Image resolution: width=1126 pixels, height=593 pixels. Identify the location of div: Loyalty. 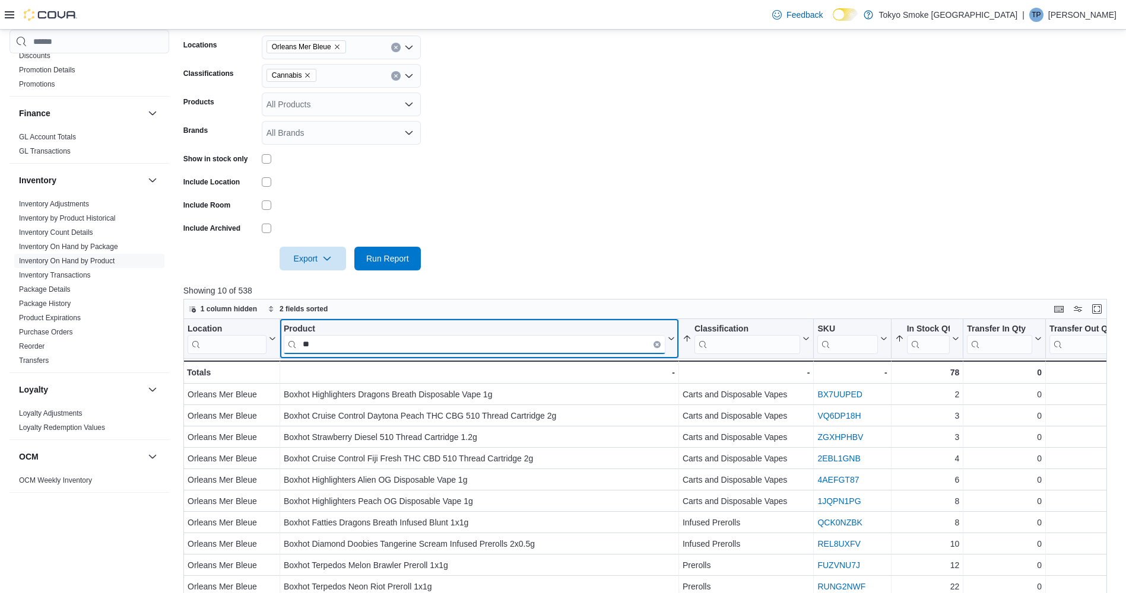
(89, 423).